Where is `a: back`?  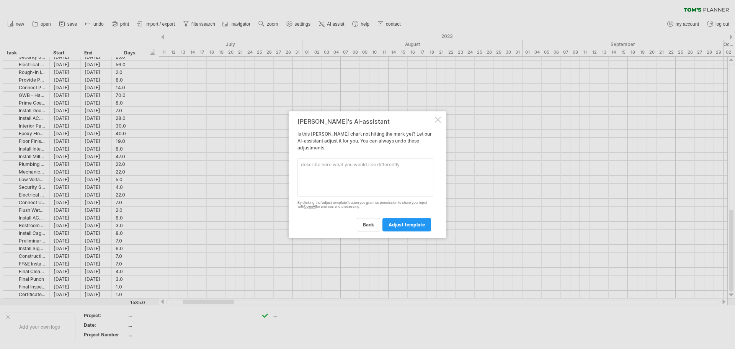
a: back is located at coordinates (369, 224).